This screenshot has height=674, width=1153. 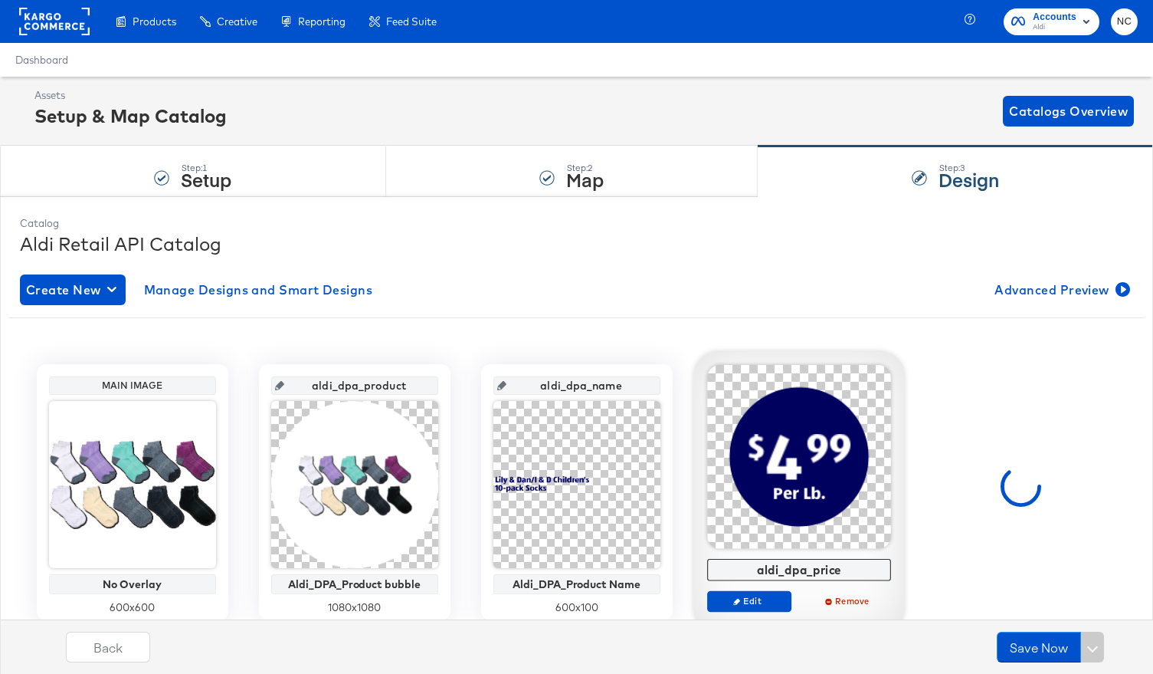 I want to click on div: Setup & Map Catalog, so click(x=130, y=116).